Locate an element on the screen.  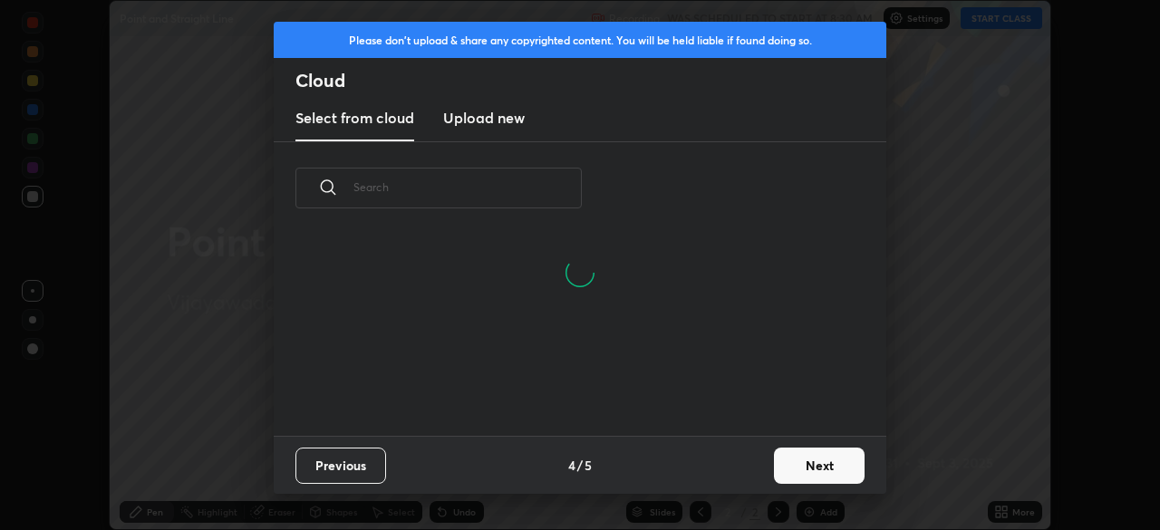
div: Please don't upload & share any copyrighted content. You will be held liable if found doing so. is located at coordinates (580, 40).